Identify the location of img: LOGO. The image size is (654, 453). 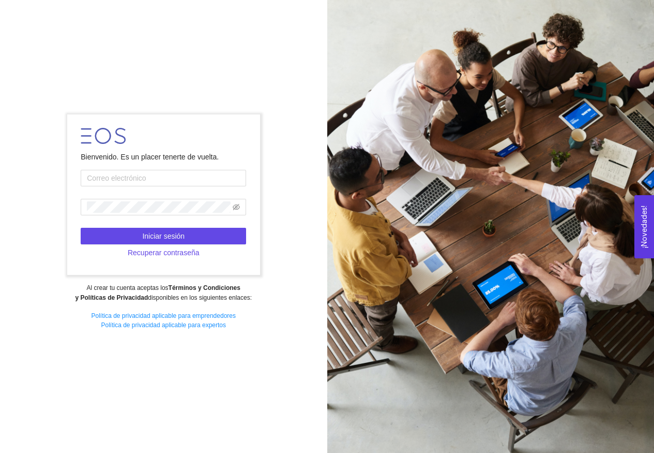
(103, 136).